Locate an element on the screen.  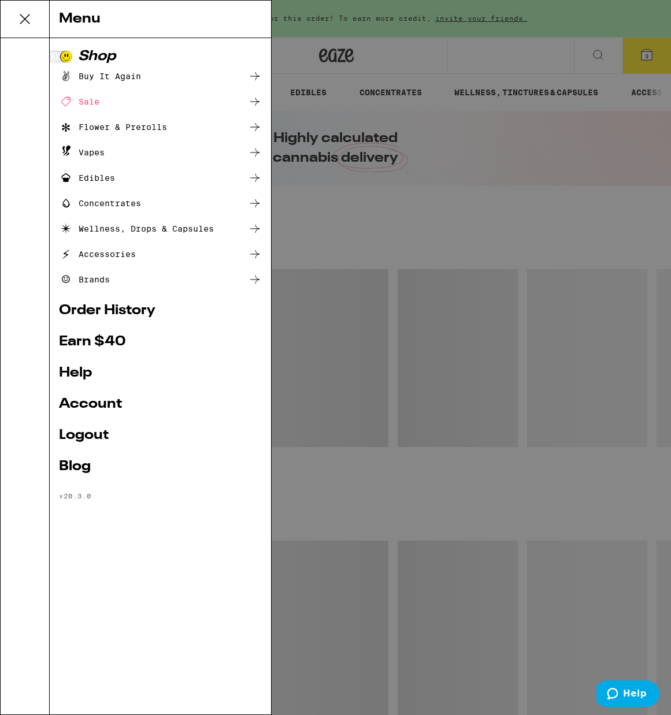
a: Brands is located at coordinates (160, 280).